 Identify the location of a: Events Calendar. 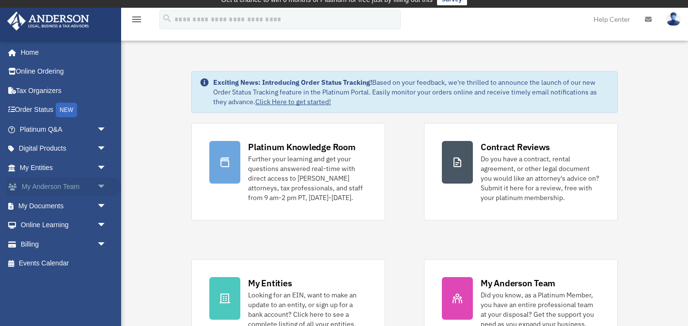
(64, 264).